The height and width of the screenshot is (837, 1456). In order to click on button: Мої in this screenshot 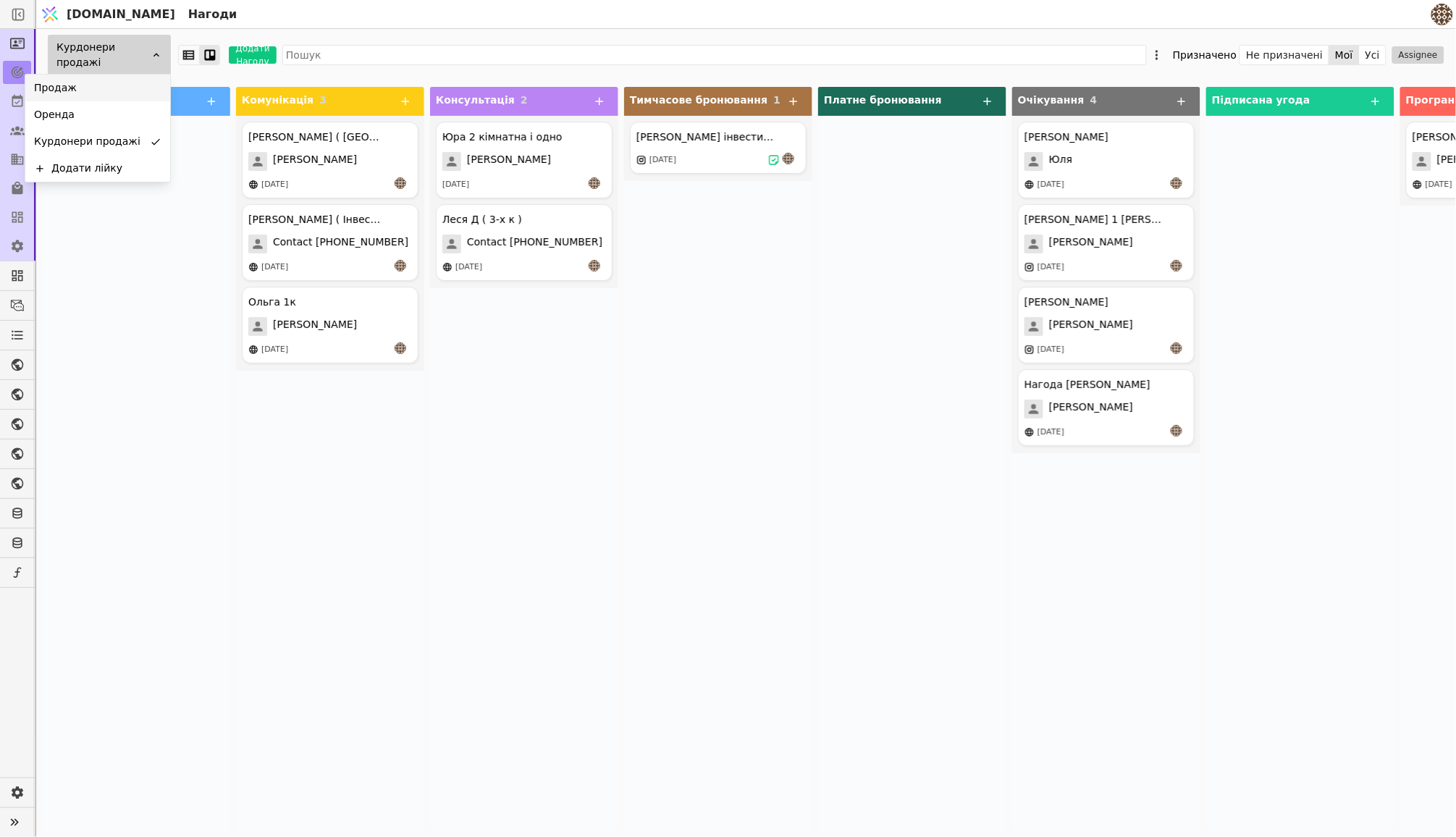, I will do `click(1344, 55)`.